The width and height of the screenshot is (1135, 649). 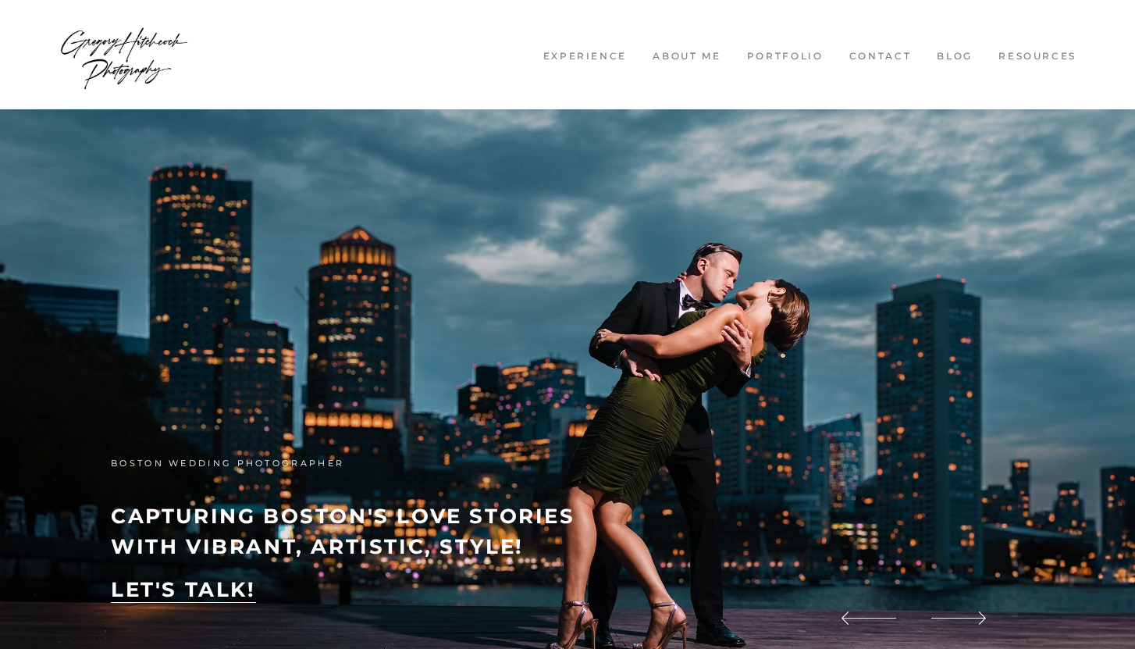 I want to click on a: About me, so click(x=687, y=56).